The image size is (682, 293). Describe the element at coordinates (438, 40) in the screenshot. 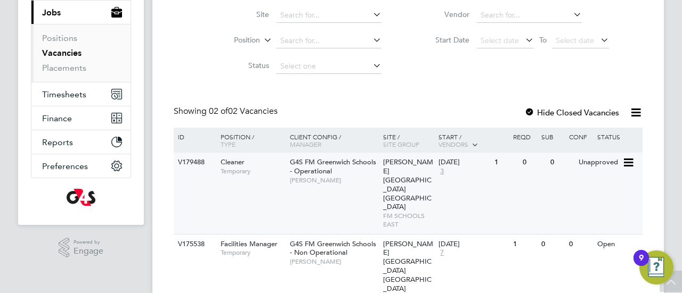

I see `label: Start Date` at that location.